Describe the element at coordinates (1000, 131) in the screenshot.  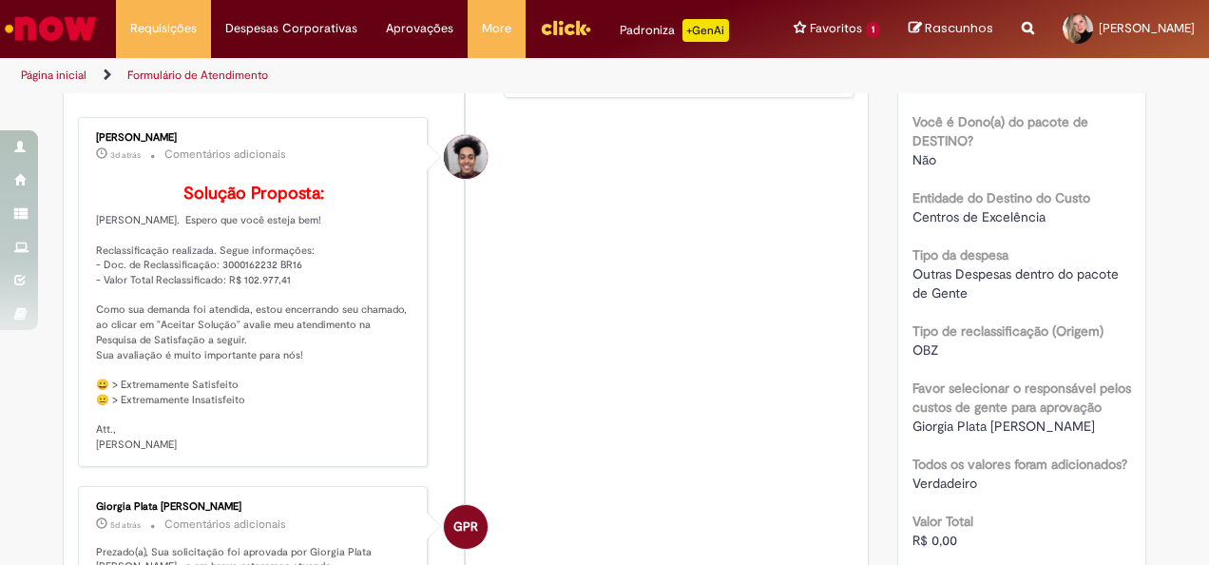
I see `b: Você é Dono(a) do pacote de DESTINO?` at that location.